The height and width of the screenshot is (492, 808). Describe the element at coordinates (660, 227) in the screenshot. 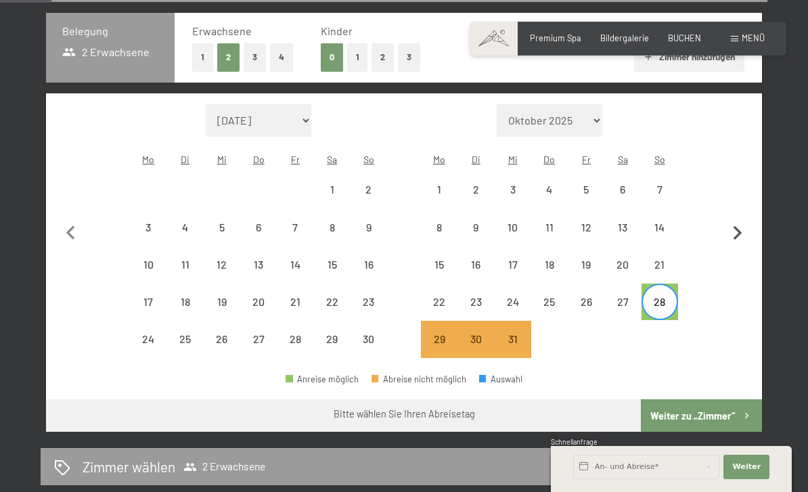

I see `div: Sun Dec 14 2025` at that location.